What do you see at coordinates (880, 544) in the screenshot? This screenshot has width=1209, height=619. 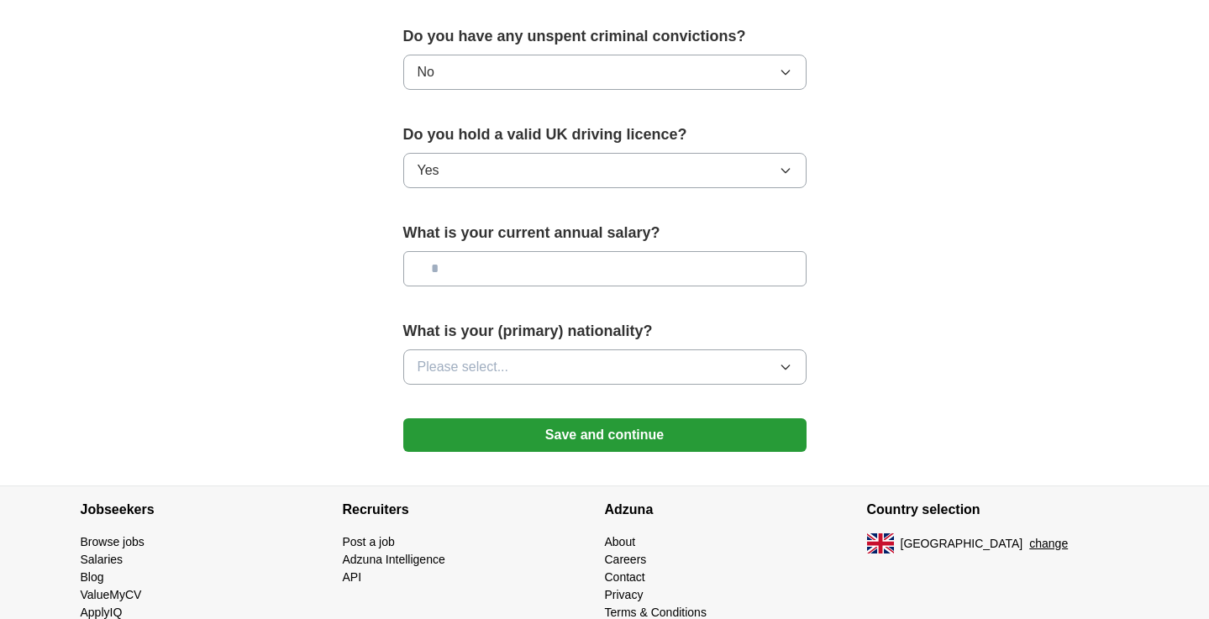 I see `img: UK flag` at bounding box center [880, 544].